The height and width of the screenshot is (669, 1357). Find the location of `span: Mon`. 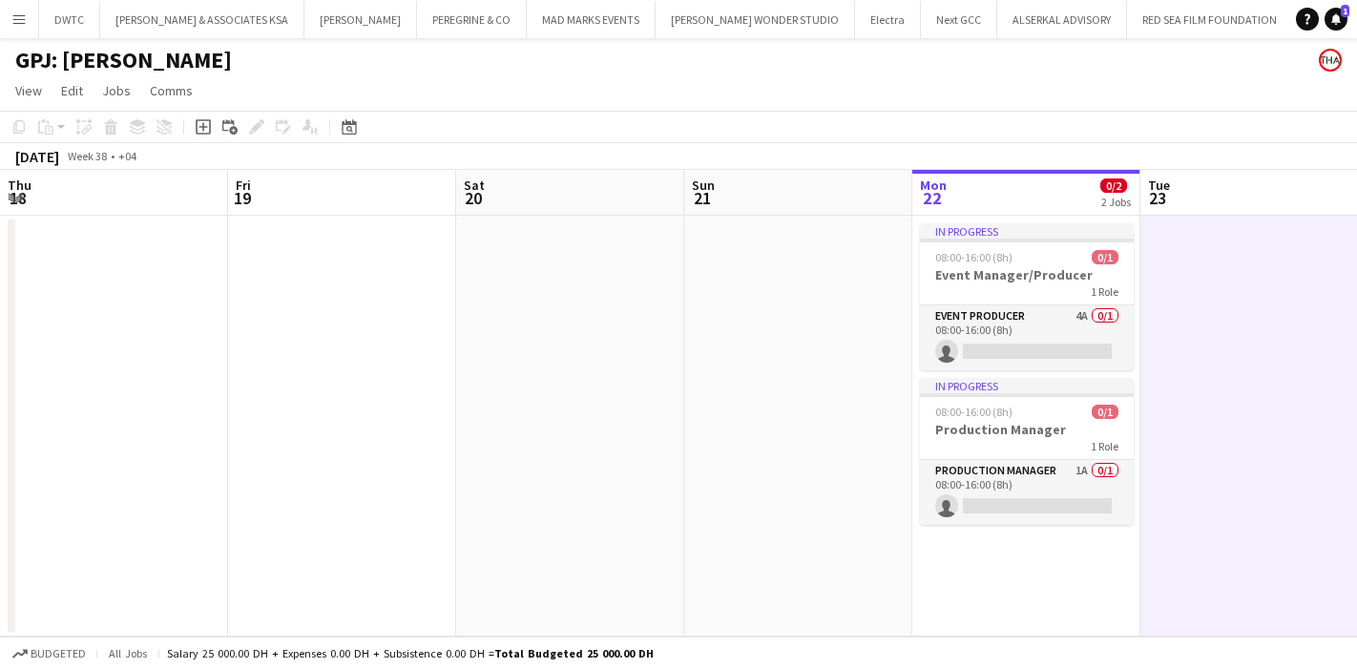

span: Mon is located at coordinates (933, 185).